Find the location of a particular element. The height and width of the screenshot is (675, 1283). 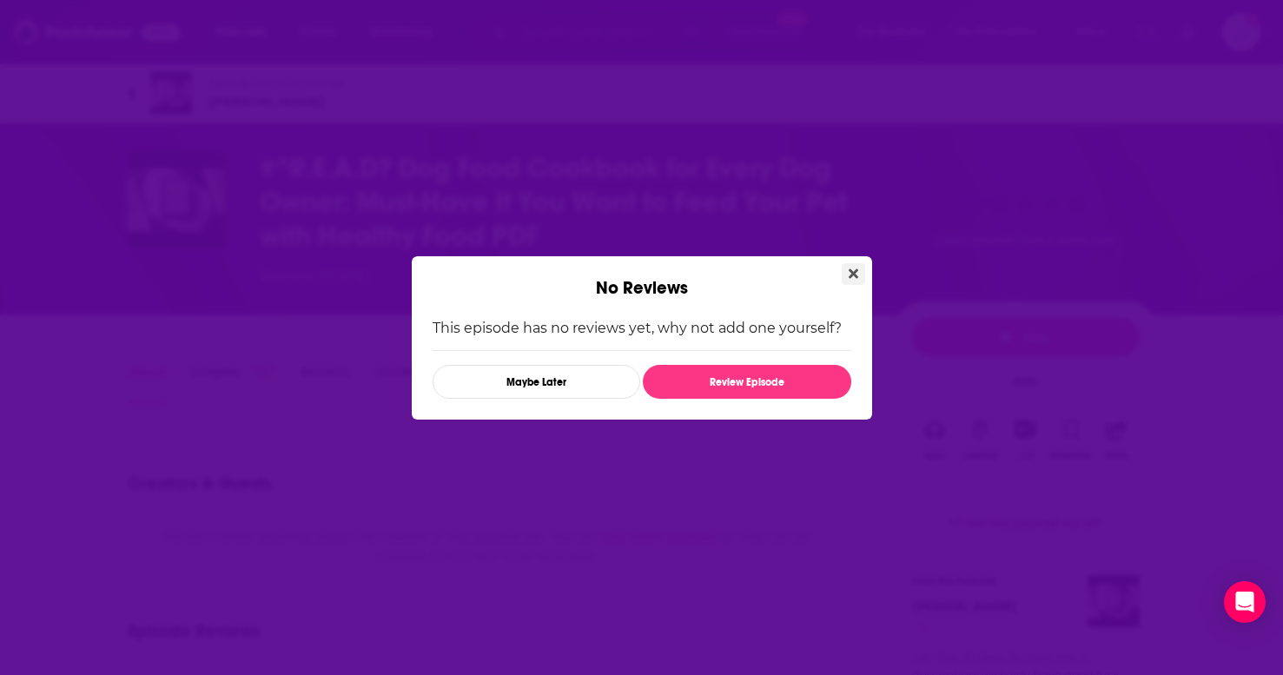

div: Open Intercom Messenger is located at coordinates (1245, 602).